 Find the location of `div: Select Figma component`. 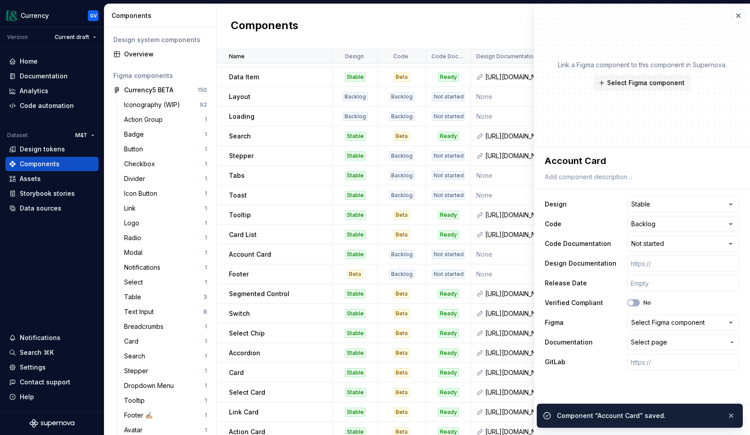

div: Select Figma component is located at coordinates (668, 323).